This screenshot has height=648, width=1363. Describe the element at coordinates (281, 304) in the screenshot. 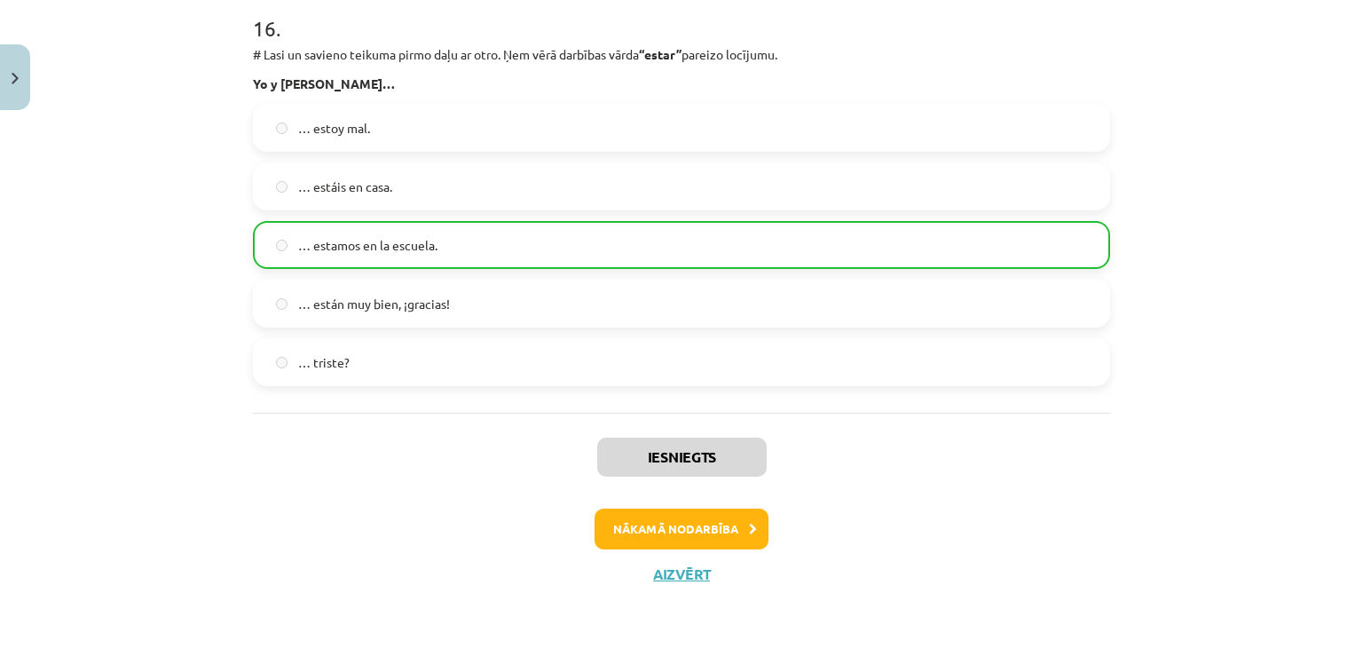

I see `input: … están muy bien, ¡gracias!` at that location.